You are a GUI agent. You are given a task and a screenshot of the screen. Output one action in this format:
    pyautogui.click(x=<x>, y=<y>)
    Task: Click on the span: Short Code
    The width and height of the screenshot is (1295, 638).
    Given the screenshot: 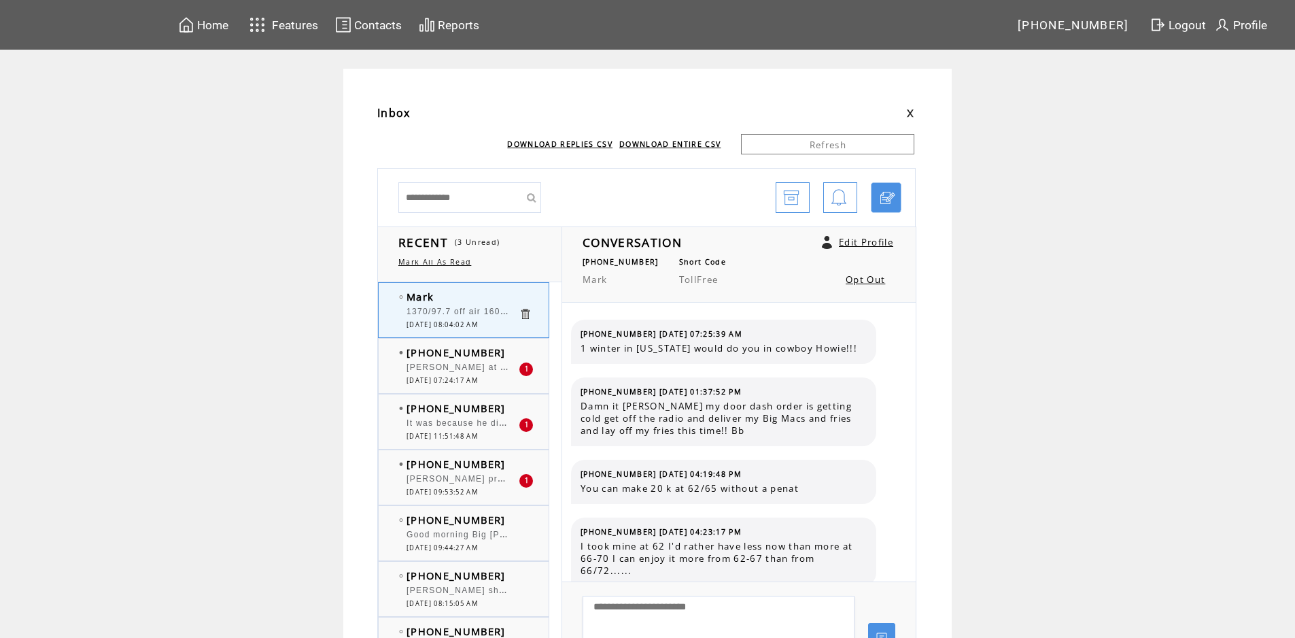 What is the action you would take?
    pyautogui.click(x=702, y=262)
    